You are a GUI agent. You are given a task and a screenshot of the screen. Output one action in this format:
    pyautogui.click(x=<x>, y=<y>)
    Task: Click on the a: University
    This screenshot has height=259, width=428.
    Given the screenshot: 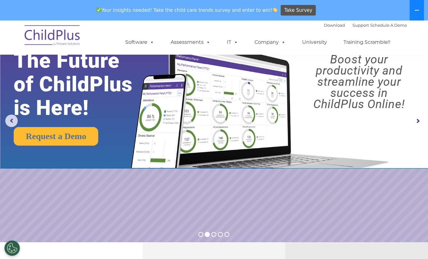 What is the action you would take?
    pyautogui.click(x=314, y=42)
    